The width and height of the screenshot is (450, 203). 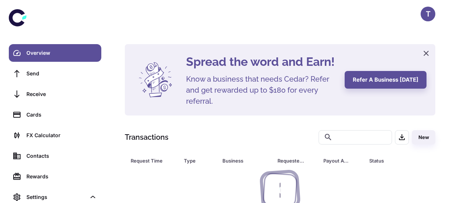 I want to click on a: Send, so click(x=55, y=73).